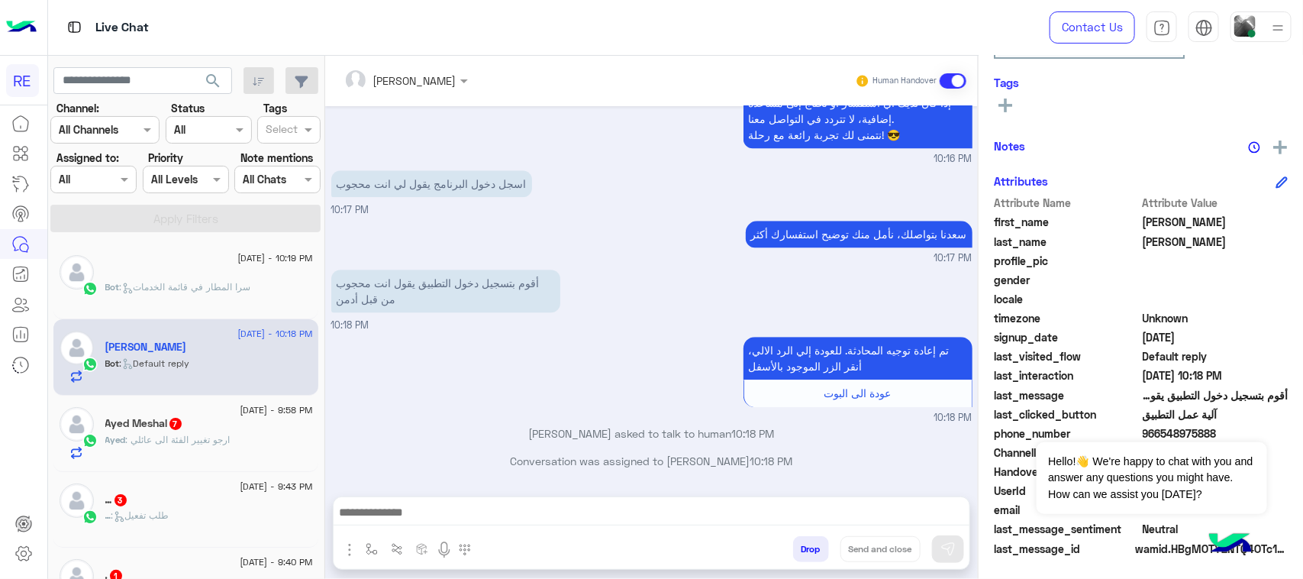 The image size is (1303, 579). Describe the element at coordinates (1215, 395) in the screenshot. I see `span: أقوم بتسجيل دخول التطبيق يقول انت محجوب من قبل أدمن` at that location.